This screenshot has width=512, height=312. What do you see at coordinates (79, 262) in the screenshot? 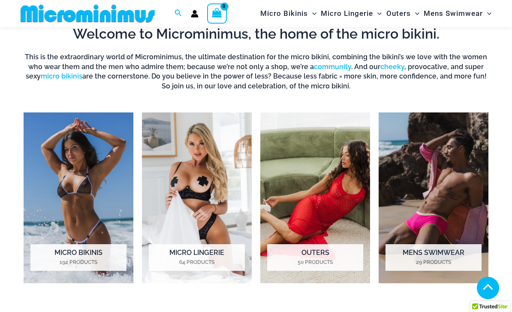
I see `mark: 192 Products` at bounding box center [79, 262].